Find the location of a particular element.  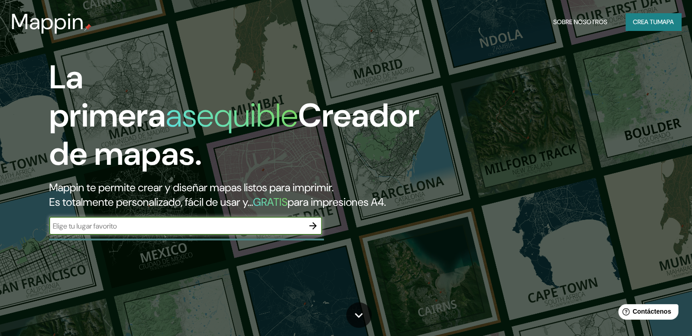

font: GRATIS is located at coordinates (270, 201).